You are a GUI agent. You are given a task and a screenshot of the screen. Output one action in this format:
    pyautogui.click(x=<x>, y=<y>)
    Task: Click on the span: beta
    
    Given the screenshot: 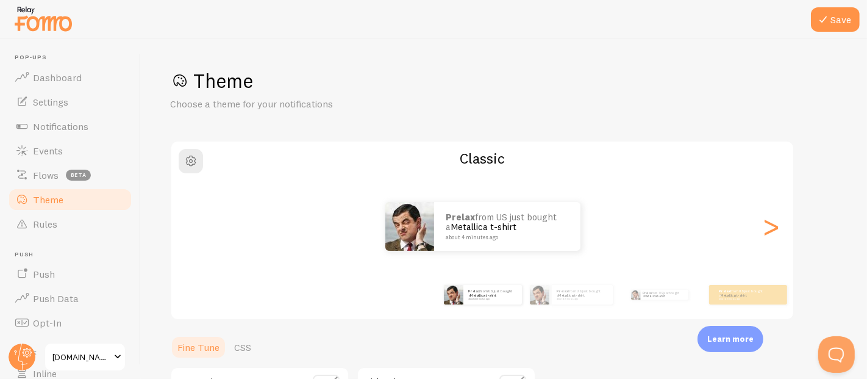 What is the action you would take?
    pyautogui.click(x=78, y=175)
    